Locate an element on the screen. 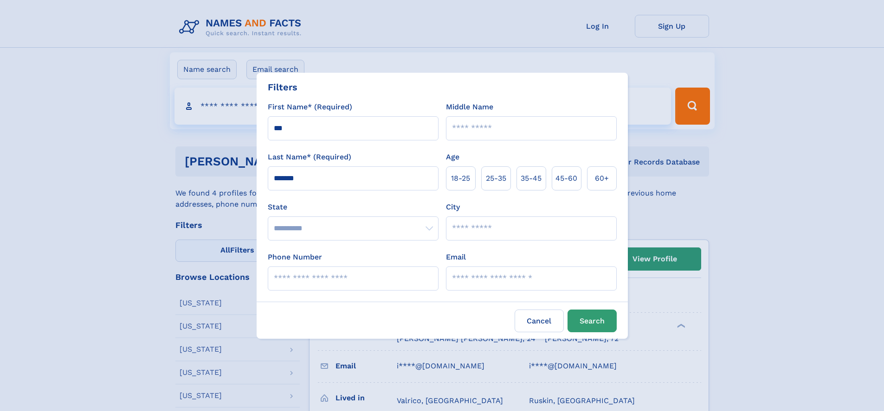 This screenshot has width=884, height=411. span: 45‑60 is located at coordinates (566, 179).